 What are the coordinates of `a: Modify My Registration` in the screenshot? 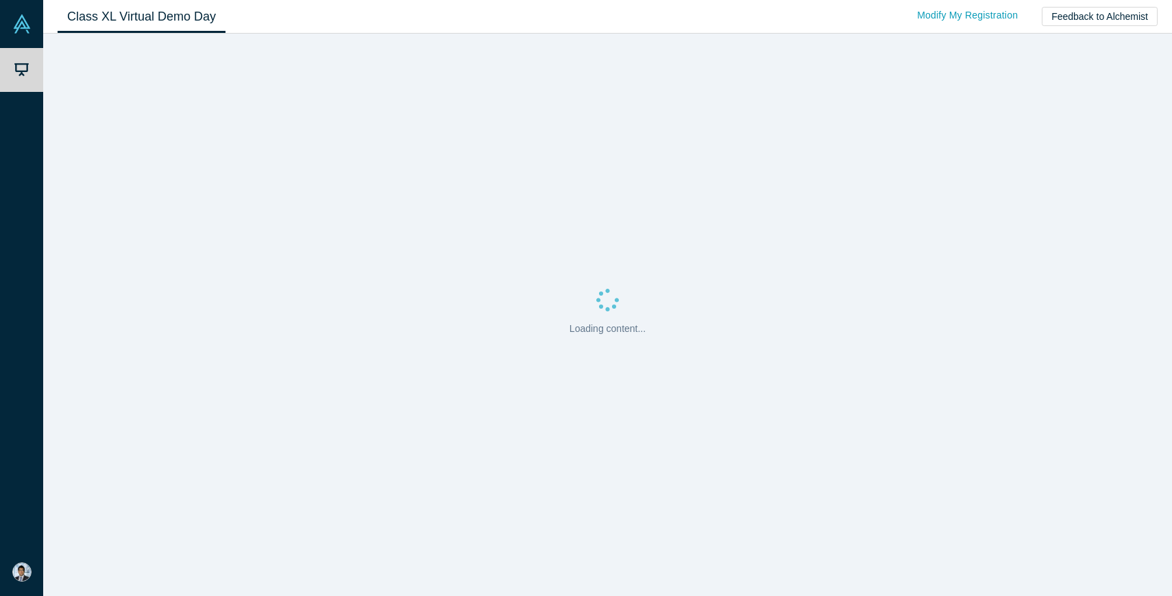 It's located at (967, 15).